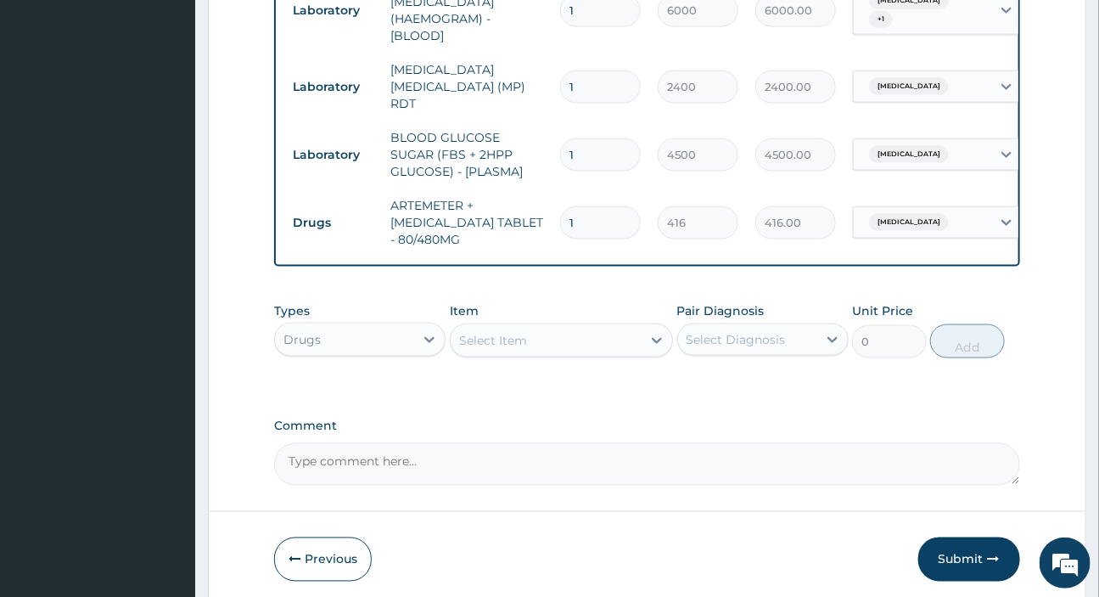 The height and width of the screenshot is (597, 1099). Describe the element at coordinates (464, 311) in the screenshot. I see `label: Item` at that location.